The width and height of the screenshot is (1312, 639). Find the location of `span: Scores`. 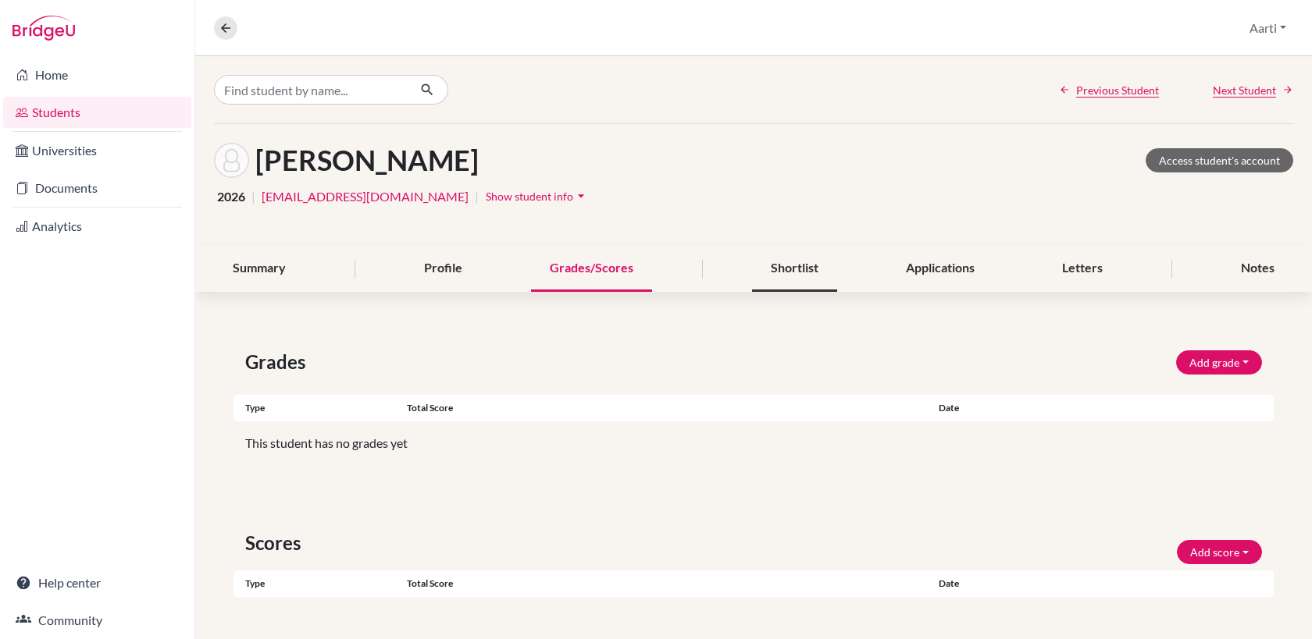

span: Scores is located at coordinates (276, 543).